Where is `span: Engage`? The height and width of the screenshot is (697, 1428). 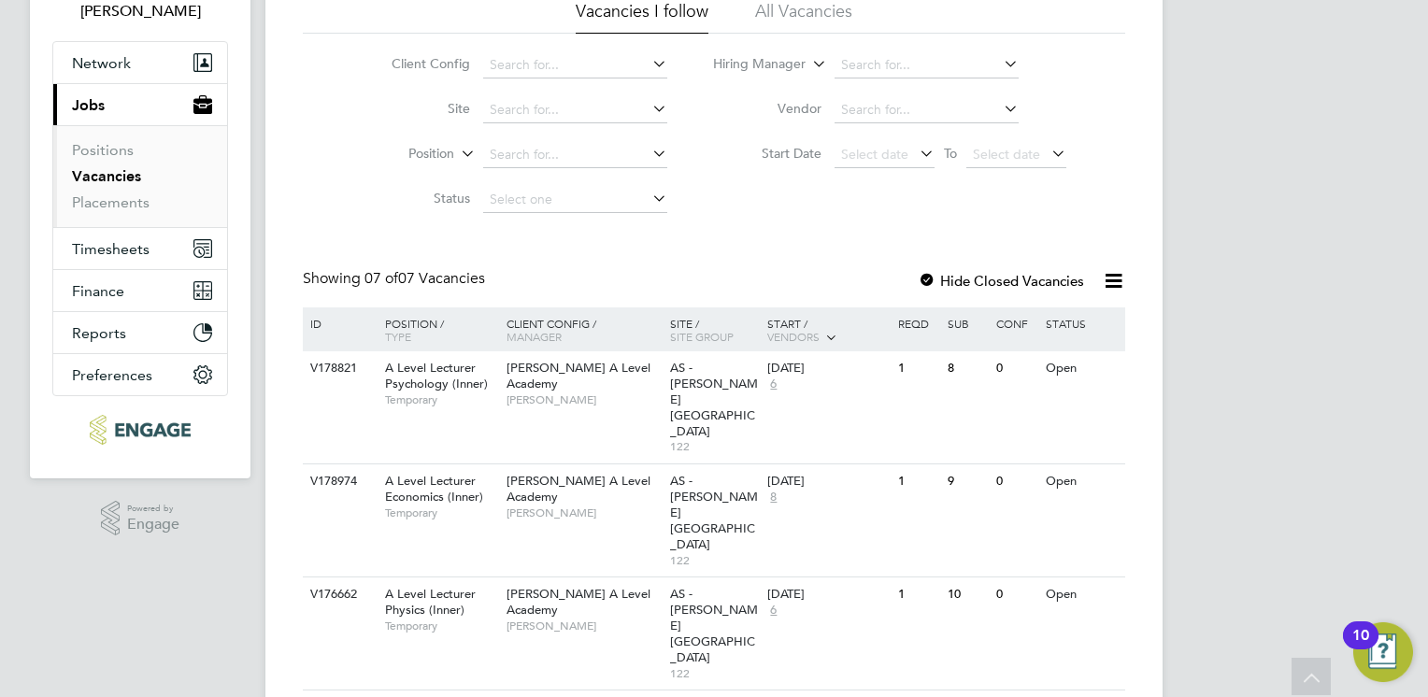 span: Engage is located at coordinates (153, 524).